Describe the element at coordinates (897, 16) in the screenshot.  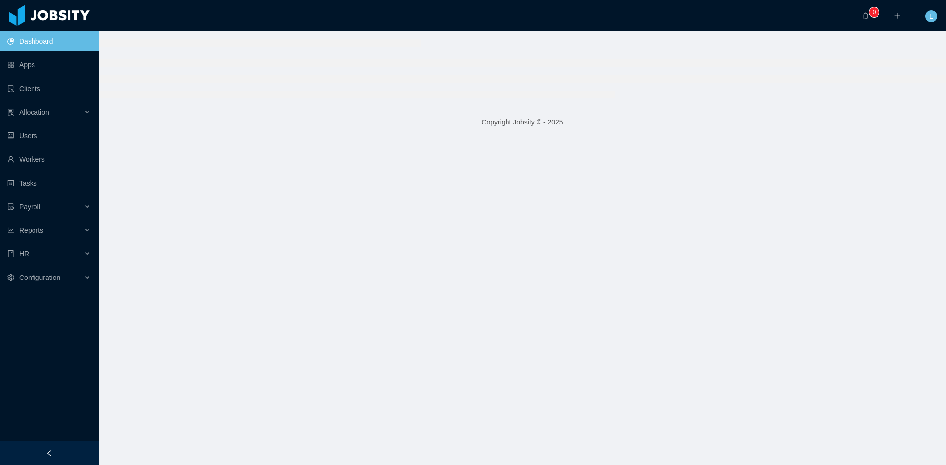
I see `i: icon: plus` at that location.